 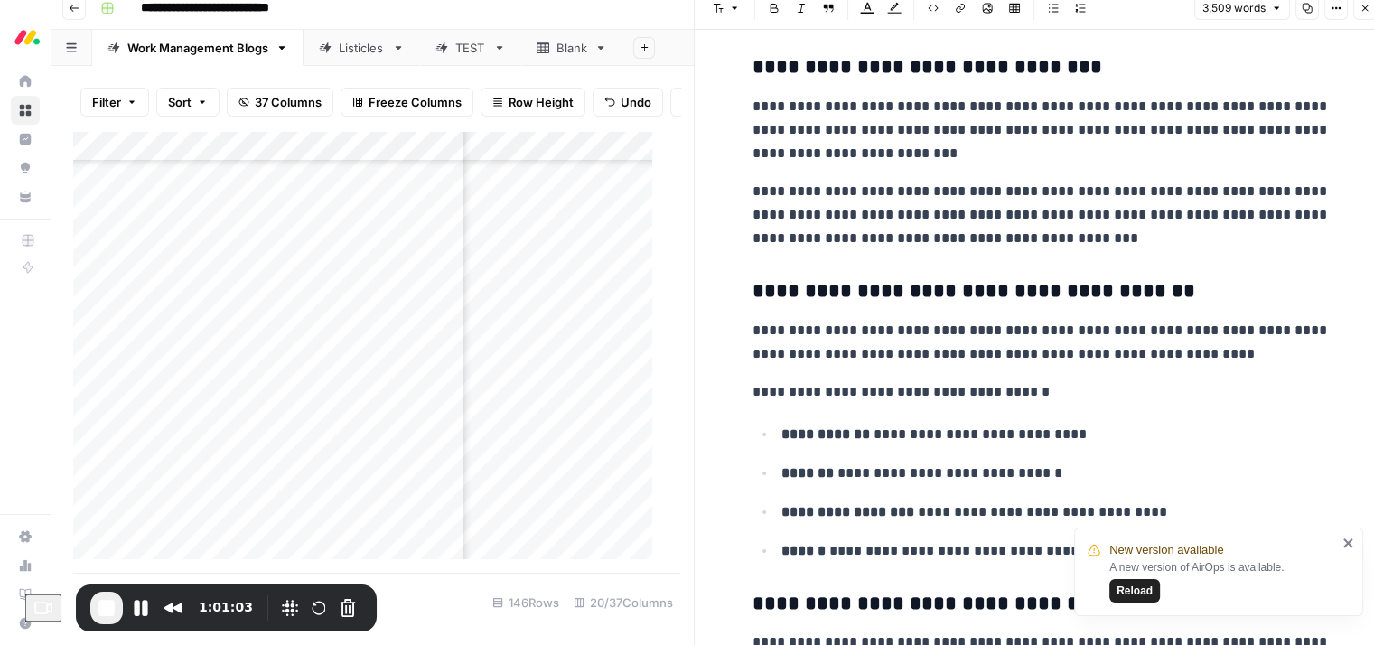 What do you see at coordinates (25, 37) in the screenshot?
I see `button: Workspace: Monday.com` at bounding box center [25, 37].